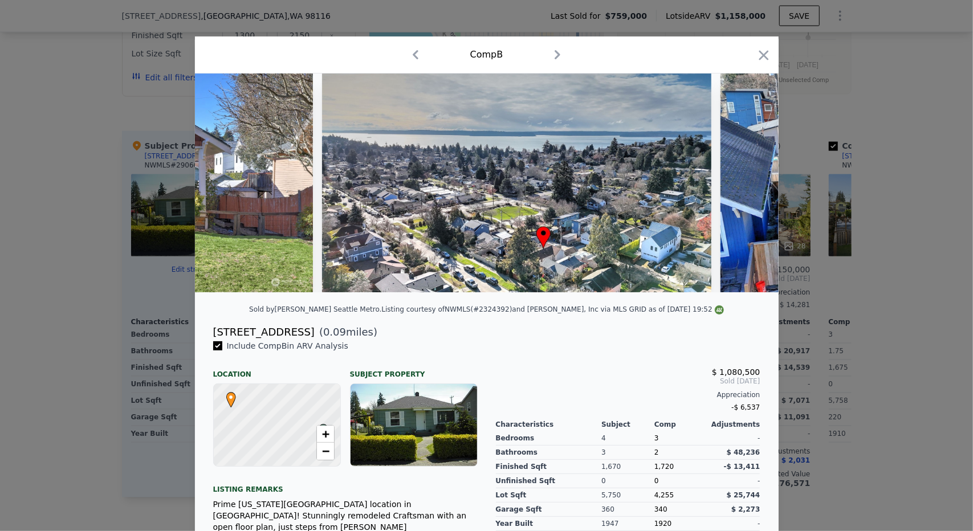  I want to click on div: Listing remarks, so click(345, 485).